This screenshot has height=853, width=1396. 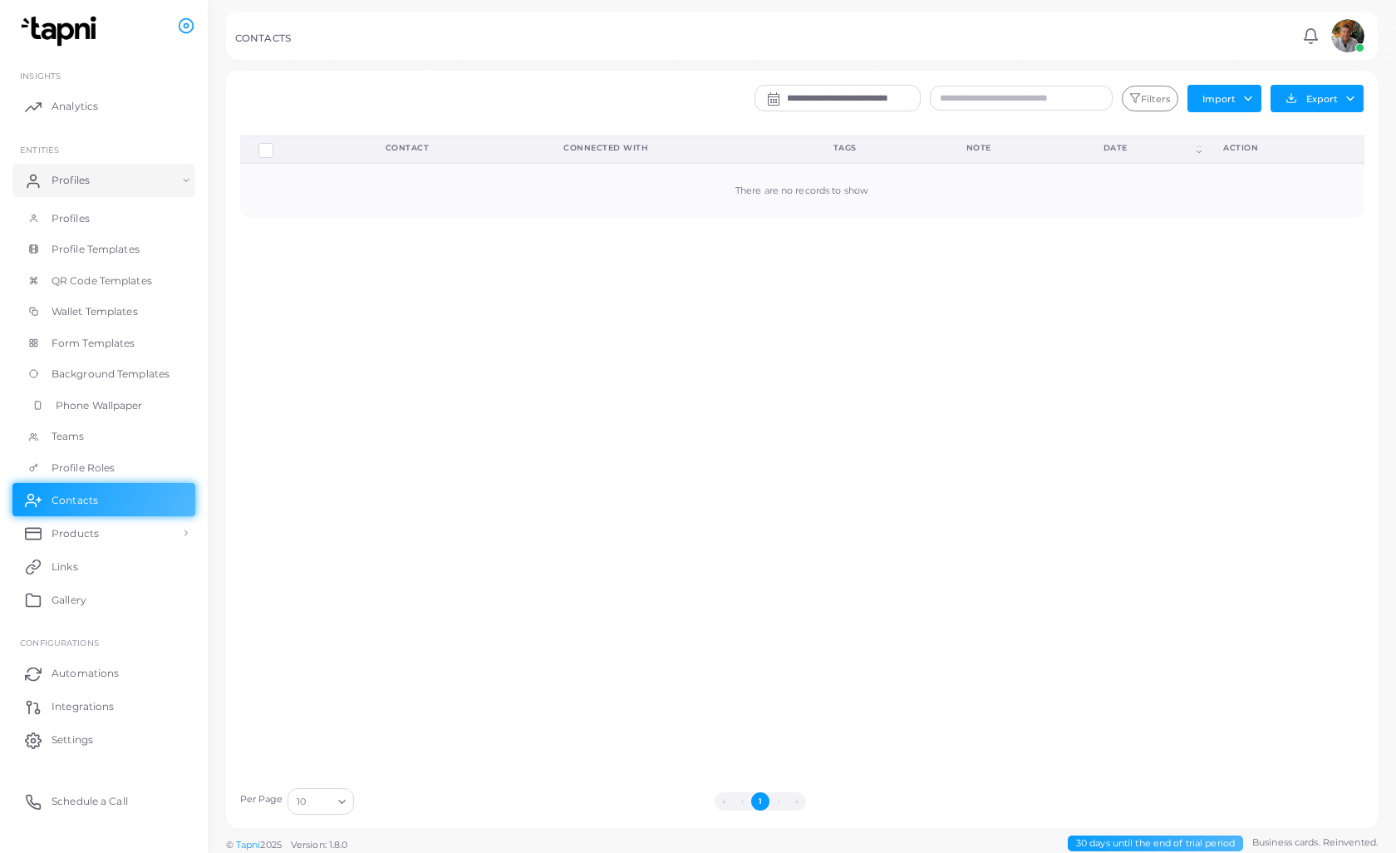 I want to click on span: Wallet Templates, so click(x=95, y=312).